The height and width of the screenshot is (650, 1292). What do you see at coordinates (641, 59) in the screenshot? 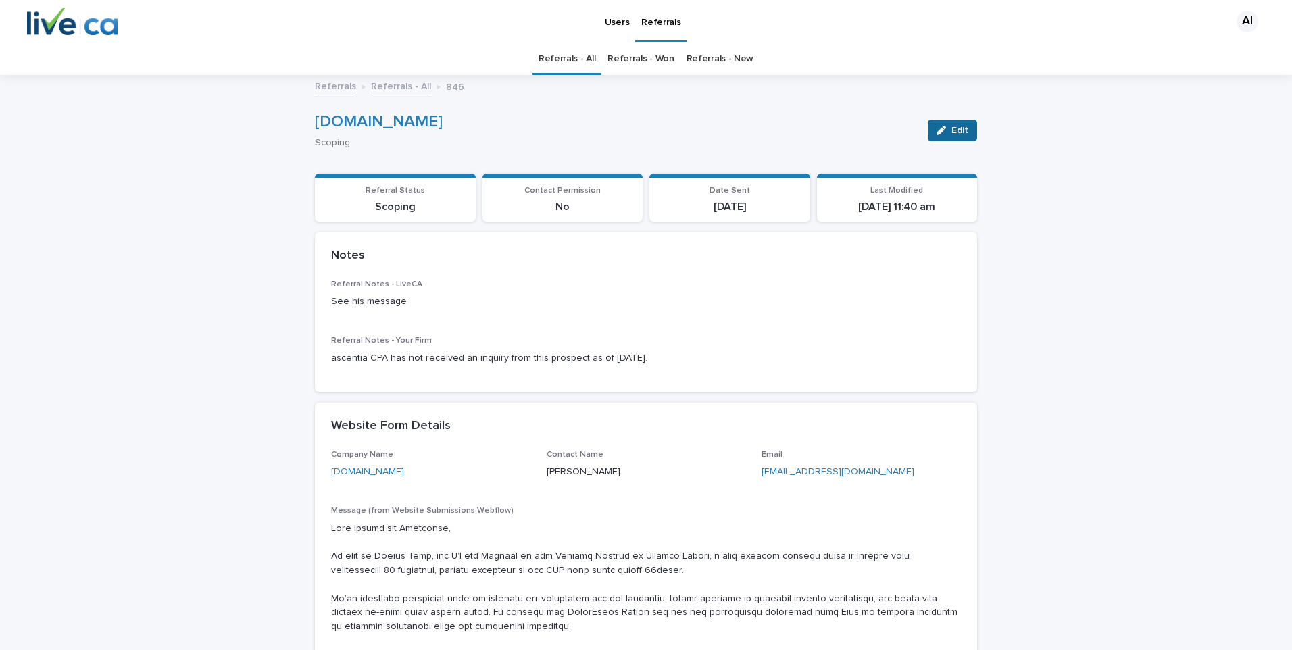
I see `a: Referrals - Won` at bounding box center [641, 59].